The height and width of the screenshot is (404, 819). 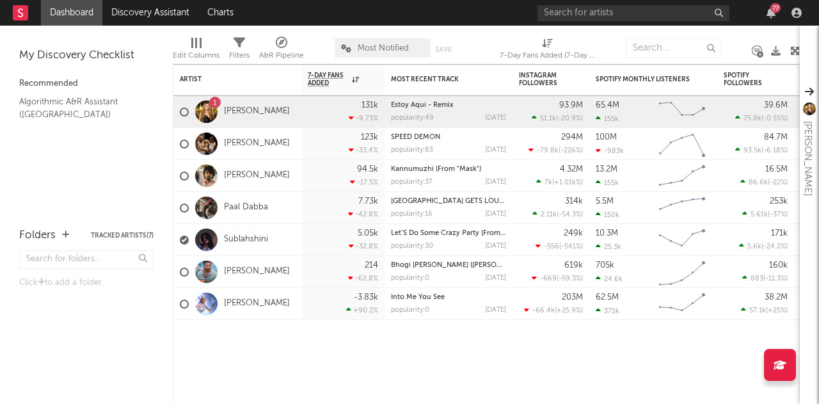 I want to click on span: -37 %, so click(x=777, y=214).